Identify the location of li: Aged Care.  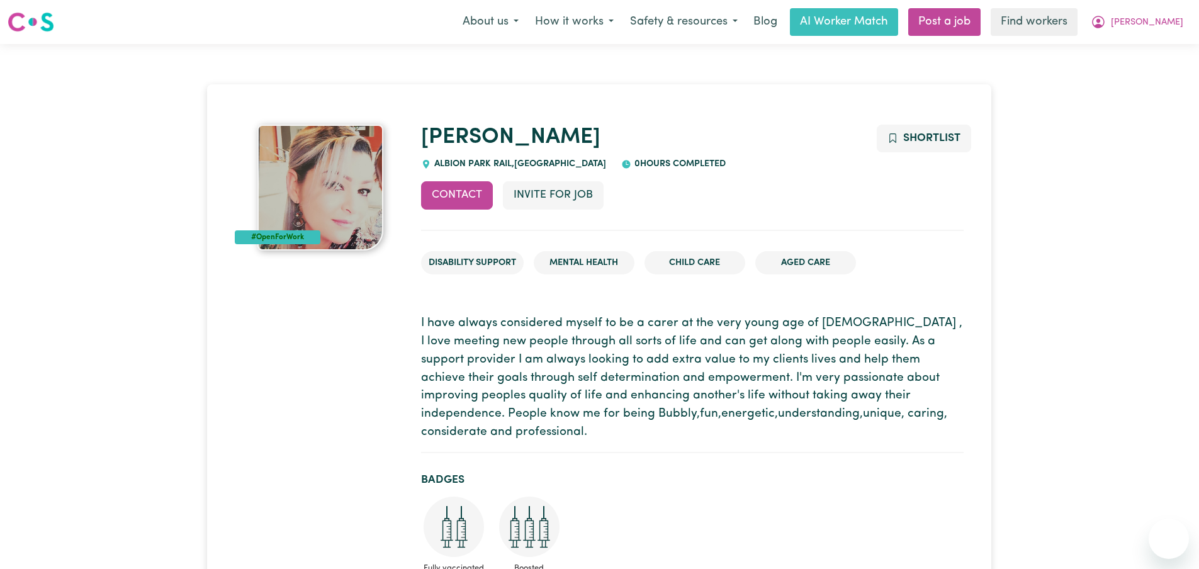
(806, 263).